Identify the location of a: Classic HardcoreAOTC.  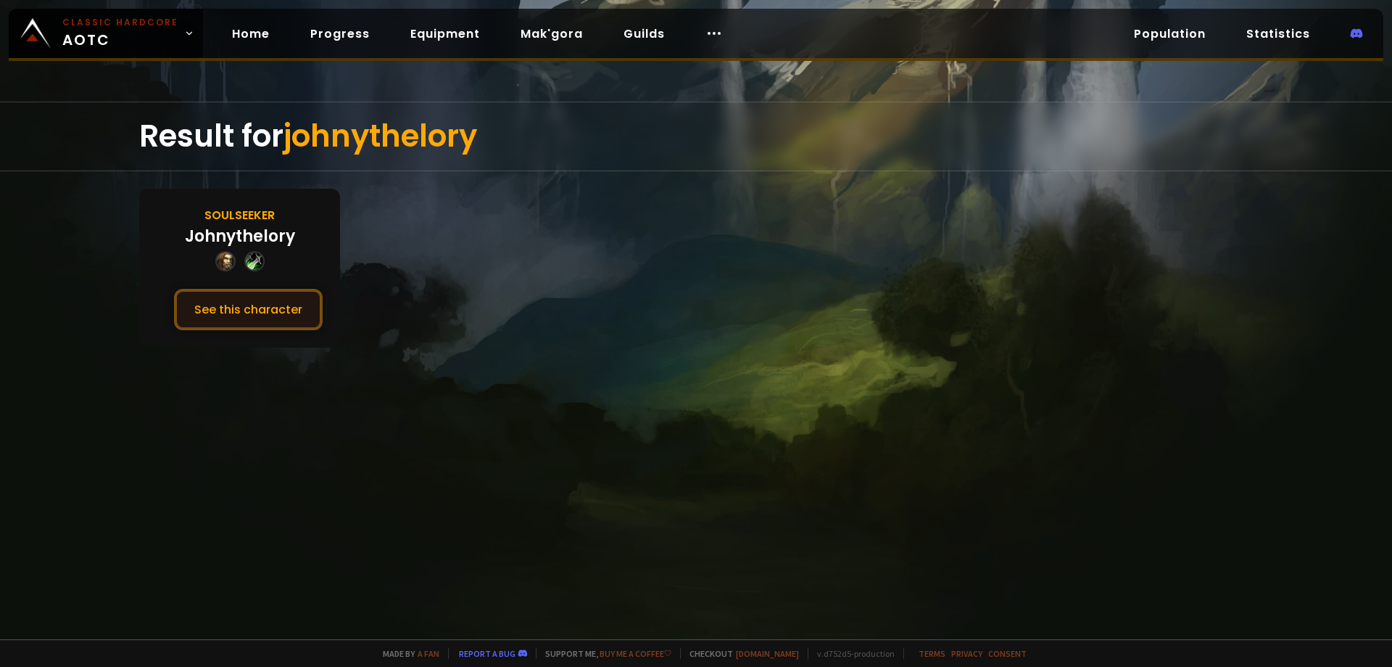
(106, 33).